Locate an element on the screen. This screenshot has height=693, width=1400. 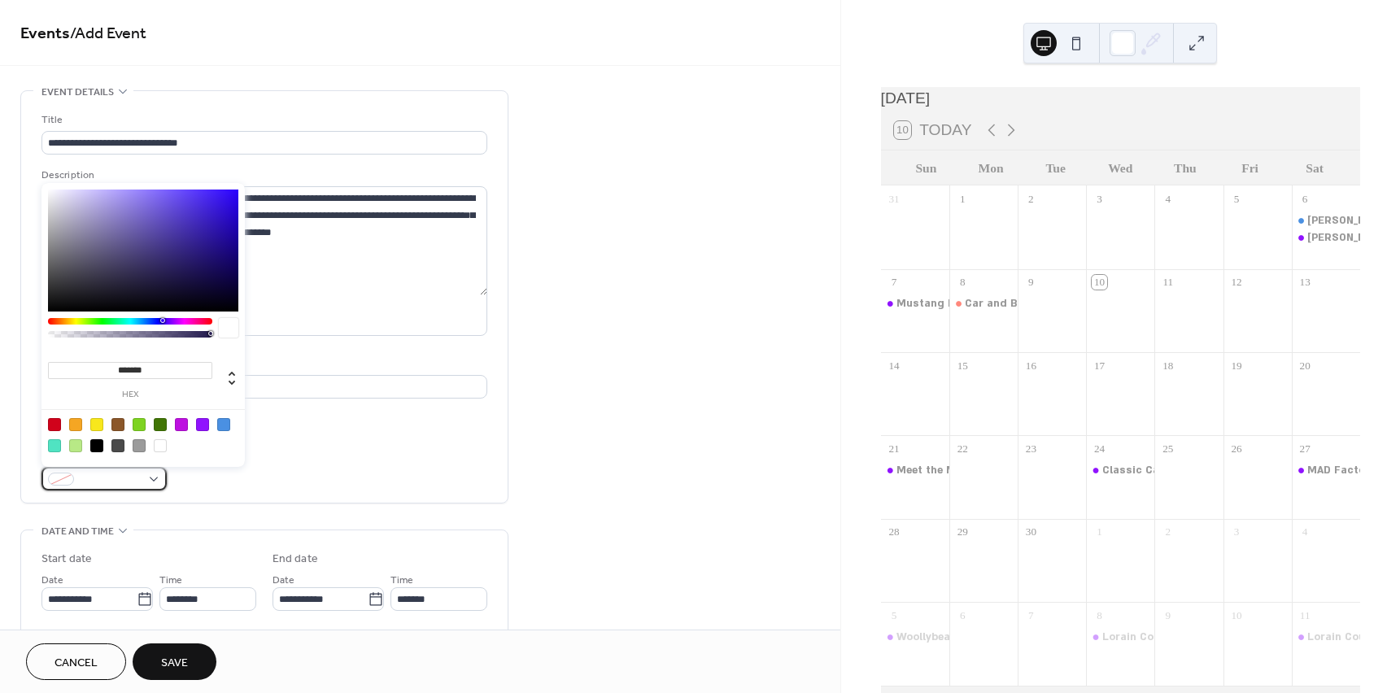
div: Fri is located at coordinates (1251, 168).